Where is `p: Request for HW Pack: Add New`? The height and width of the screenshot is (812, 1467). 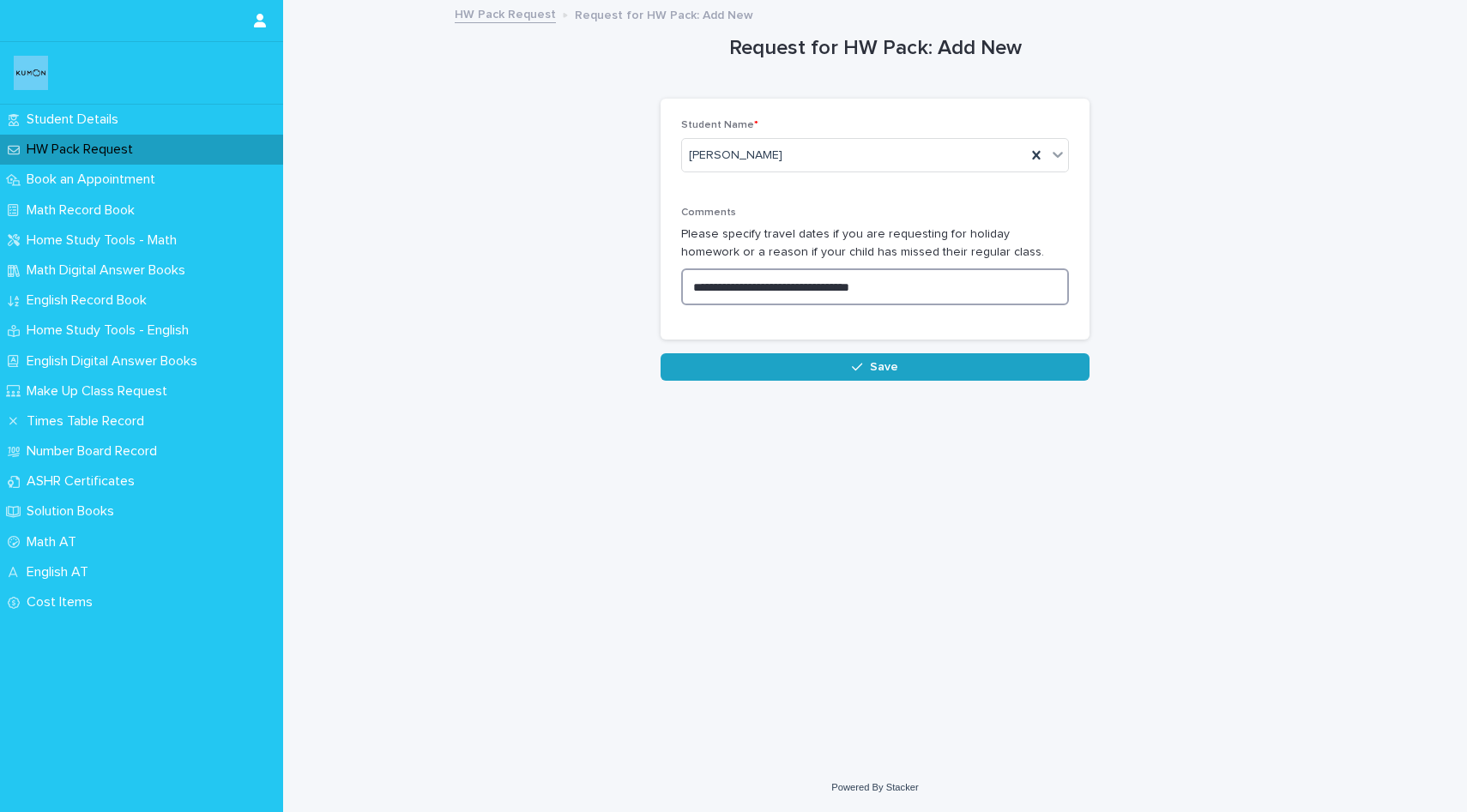
p: Request for HW Pack: Add New is located at coordinates (664, 14).